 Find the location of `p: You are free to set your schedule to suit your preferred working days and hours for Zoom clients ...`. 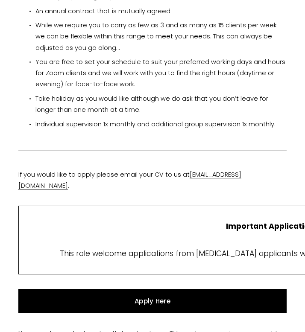

p: You are free to set your schedule to suit your preferred working days and hours for Zoom clients ... is located at coordinates (161, 73).